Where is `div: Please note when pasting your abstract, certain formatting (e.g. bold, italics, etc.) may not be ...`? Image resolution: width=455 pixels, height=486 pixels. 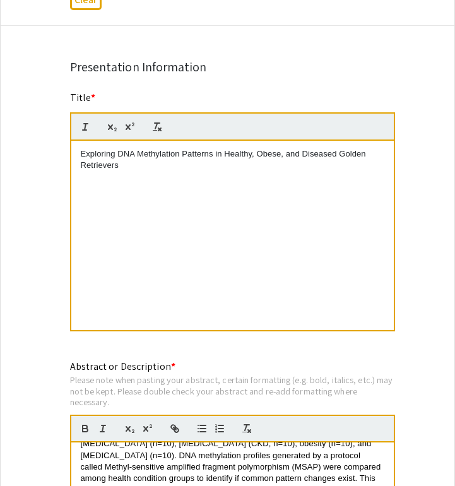 div: Please note when pasting your abstract, certain formatting (e.g. bold, italics, etc.) may not be ... is located at coordinates (232, 391).